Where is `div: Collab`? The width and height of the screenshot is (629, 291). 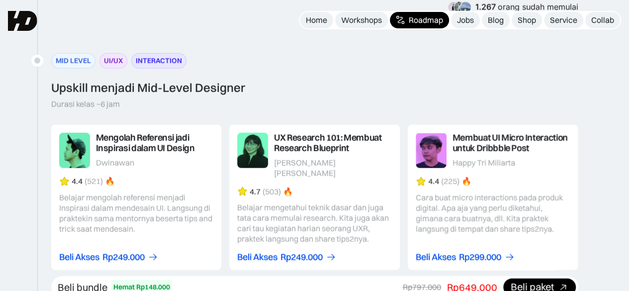 div: Collab is located at coordinates (603, 20).